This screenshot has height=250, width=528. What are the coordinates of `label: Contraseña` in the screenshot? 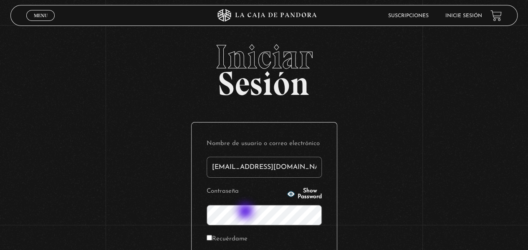 It's located at (245, 191).